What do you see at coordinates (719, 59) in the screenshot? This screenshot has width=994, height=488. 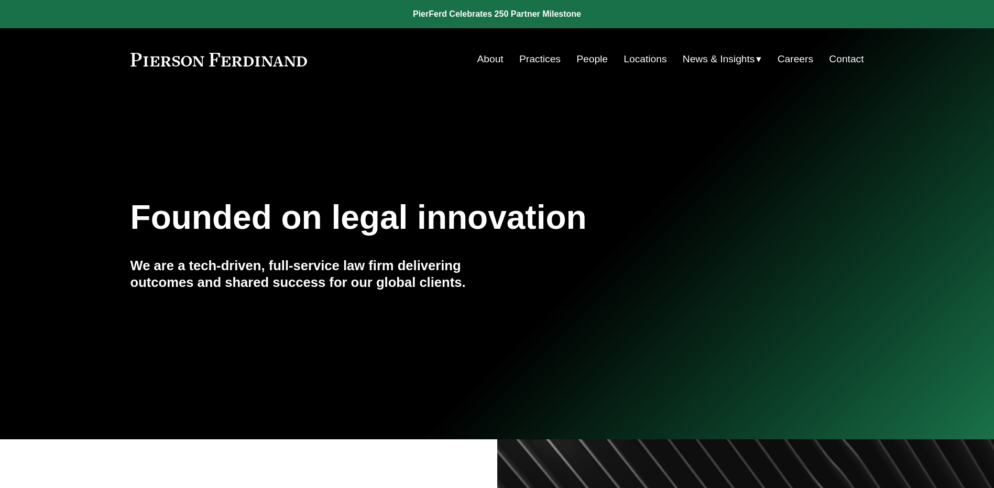 I see `span: News & Insights` at bounding box center [719, 59].